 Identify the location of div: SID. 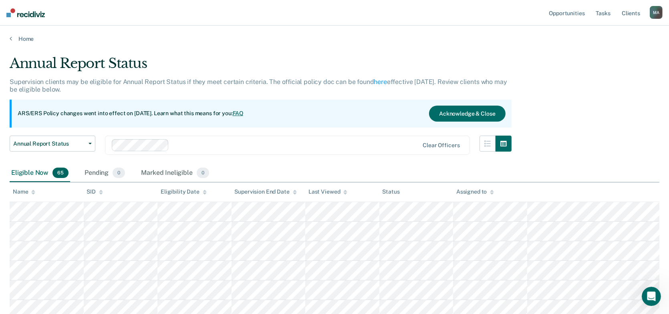
(95, 192).